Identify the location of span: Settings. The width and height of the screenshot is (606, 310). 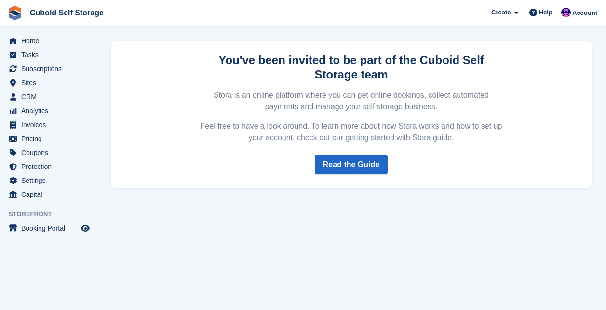
(50, 181).